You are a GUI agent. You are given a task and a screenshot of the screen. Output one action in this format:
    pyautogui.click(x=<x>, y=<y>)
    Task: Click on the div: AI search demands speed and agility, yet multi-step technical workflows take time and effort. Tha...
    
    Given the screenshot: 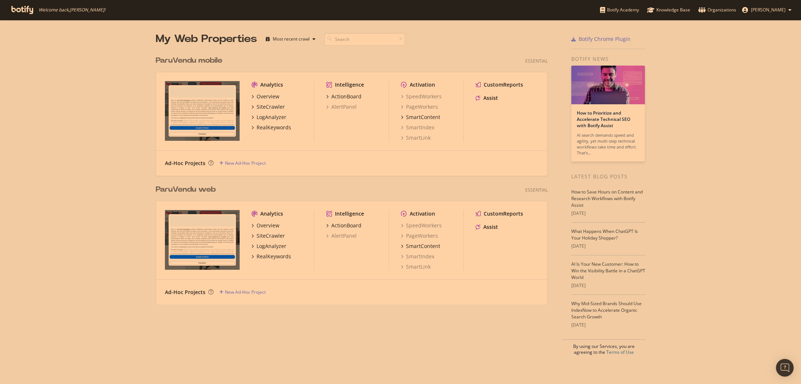 What is the action you would take?
    pyautogui.click(x=608, y=144)
    